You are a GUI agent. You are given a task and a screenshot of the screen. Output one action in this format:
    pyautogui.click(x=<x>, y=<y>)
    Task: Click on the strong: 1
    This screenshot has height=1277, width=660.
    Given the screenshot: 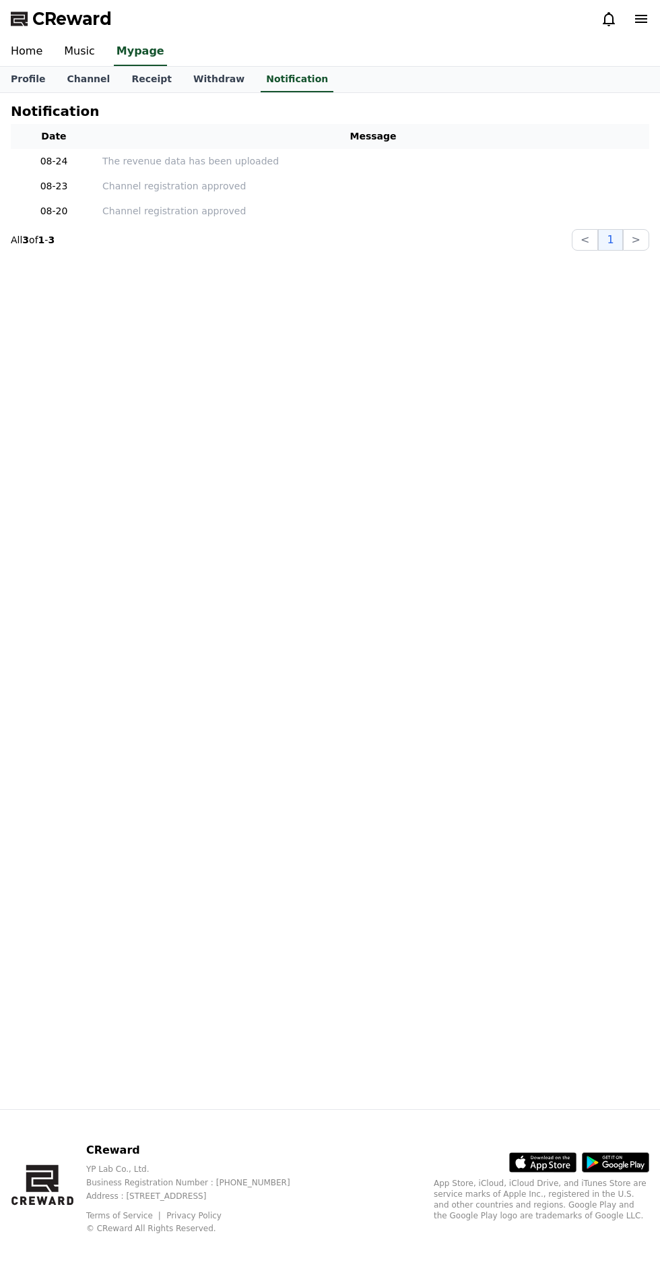 What is the action you would take?
    pyautogui.click(x=42, y=240)
    